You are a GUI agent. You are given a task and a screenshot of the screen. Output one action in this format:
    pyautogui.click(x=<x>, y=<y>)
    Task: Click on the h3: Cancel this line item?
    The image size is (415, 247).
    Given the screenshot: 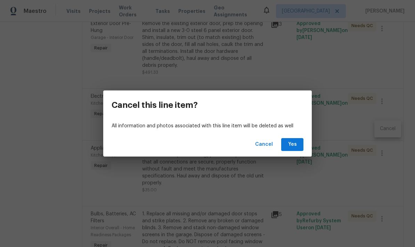 What is the action you would take?
    pyautogui.click(x=155, y=105)
    